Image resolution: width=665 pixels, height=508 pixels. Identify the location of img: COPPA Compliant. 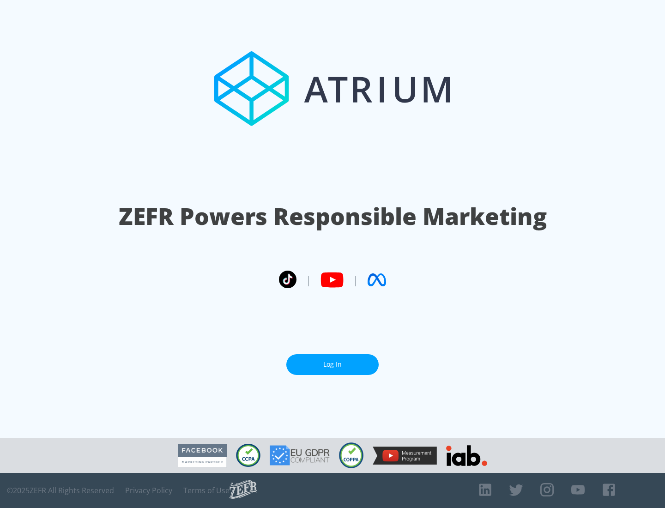
(351, 455).